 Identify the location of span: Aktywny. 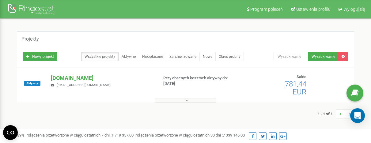
(32, 83).